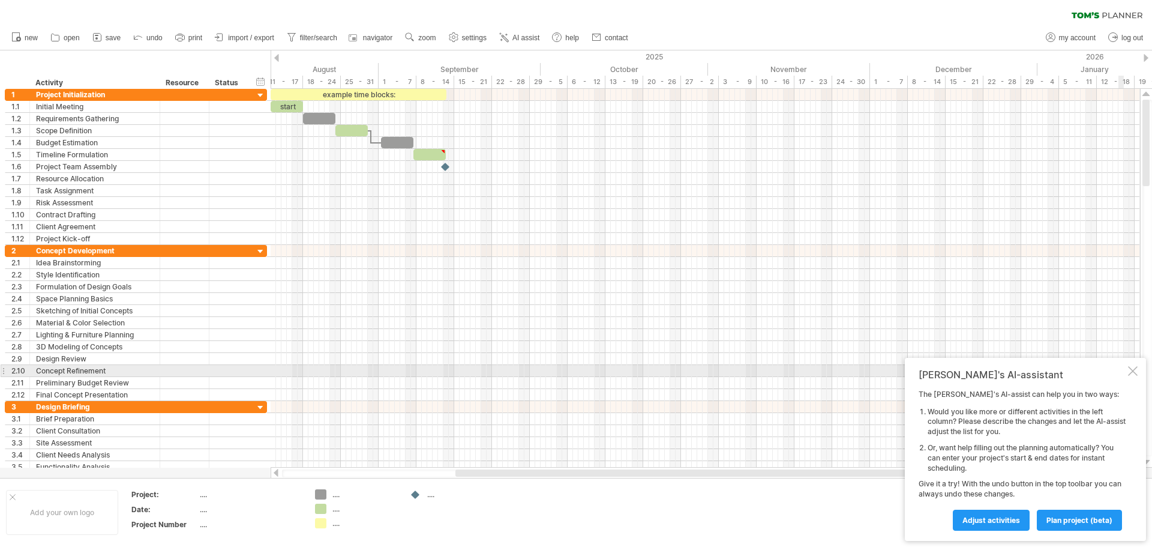 This screenshot has height=547, width=1152. What do you see at coordinates (624, 69) in the screenshot?
I see `div: October 2025` at bounding box center [624, 69].